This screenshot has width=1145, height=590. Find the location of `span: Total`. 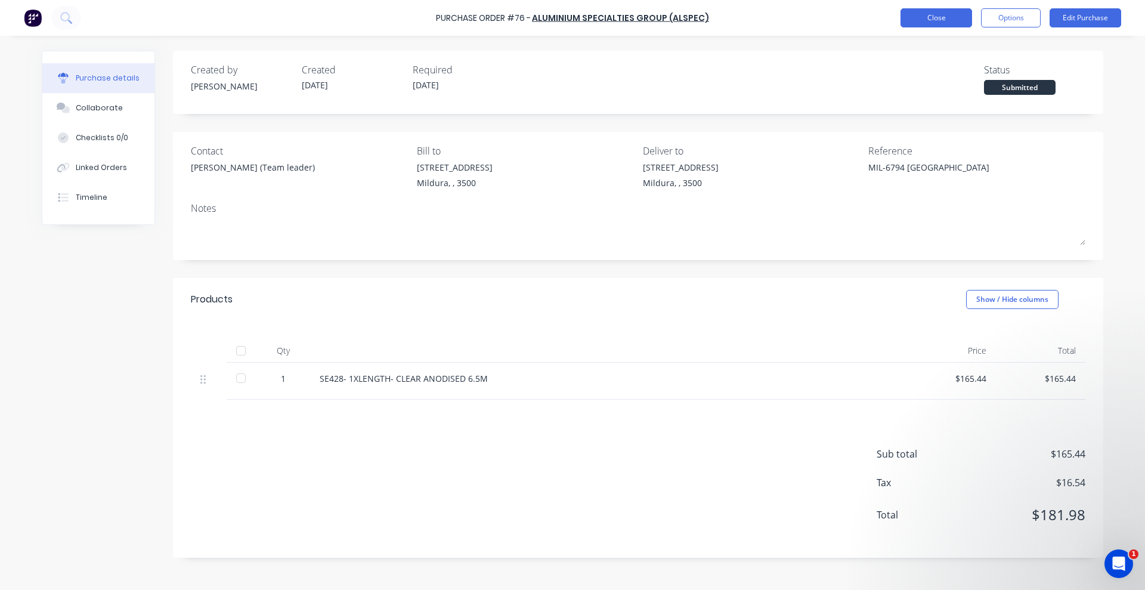

span: Total is located at coordinates (921, 514).